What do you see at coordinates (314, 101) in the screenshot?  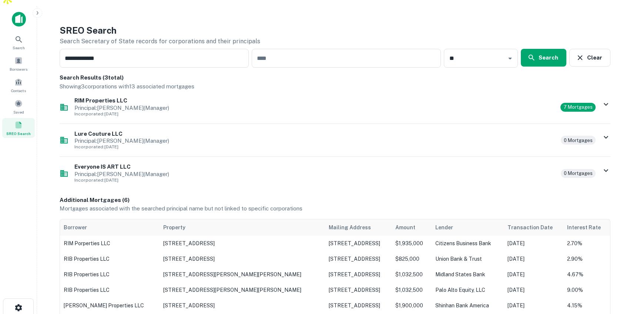 I see `h6: RIM Properties LLC` at bounding box center [314, 101].